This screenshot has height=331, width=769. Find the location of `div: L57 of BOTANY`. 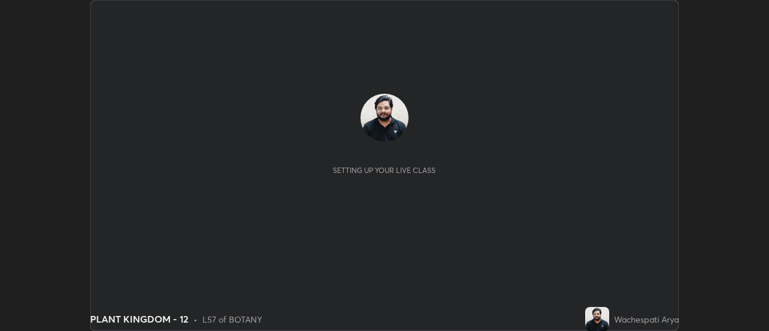

div: L57 of BOTANY is located at coordinates (232, 319).